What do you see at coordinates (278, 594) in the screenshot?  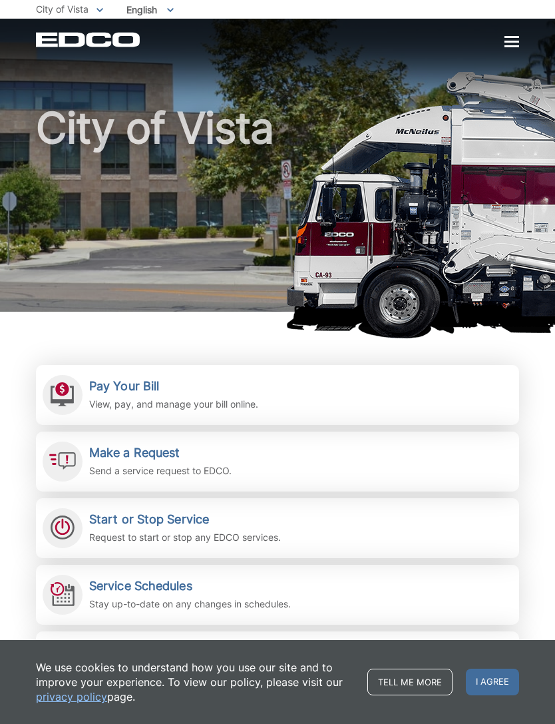 I see `a: Service Schedules Stay up-to-date on any changes in schedules.` at bounding box center [278, 594].